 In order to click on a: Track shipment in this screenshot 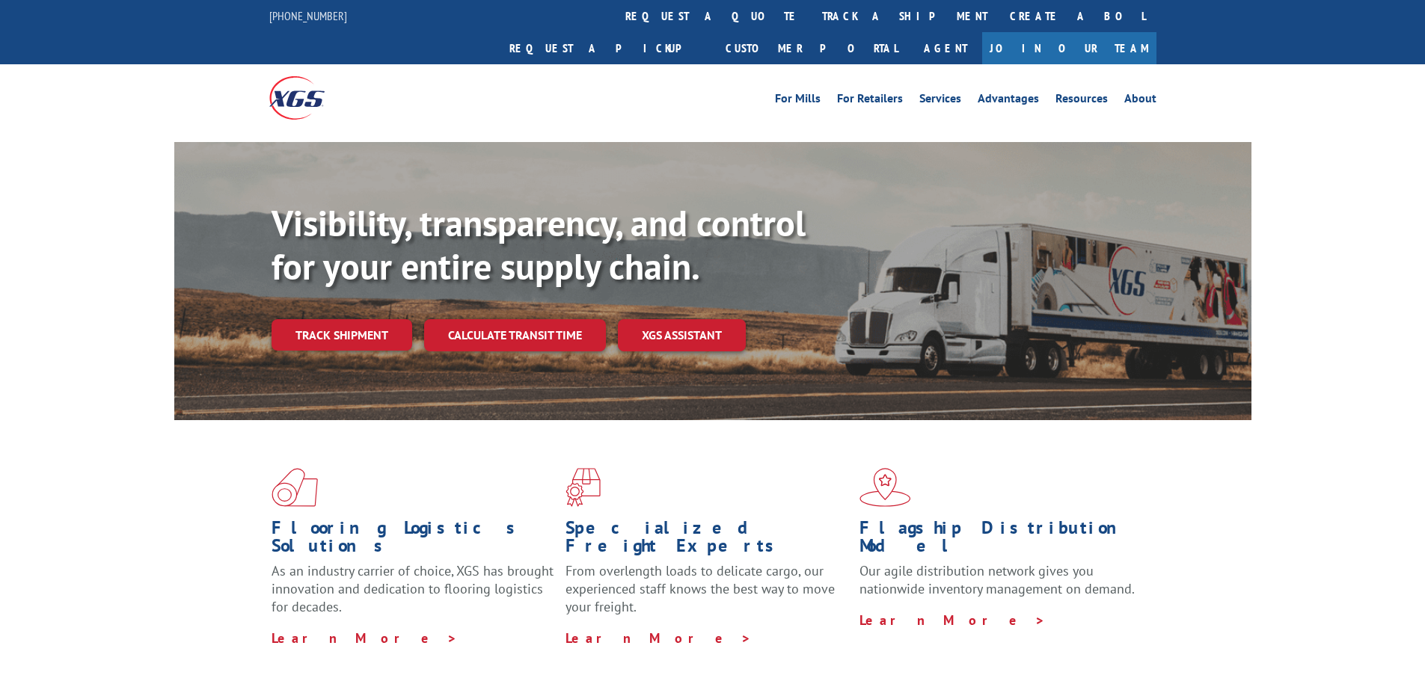, I will do `click(342, 335)`.